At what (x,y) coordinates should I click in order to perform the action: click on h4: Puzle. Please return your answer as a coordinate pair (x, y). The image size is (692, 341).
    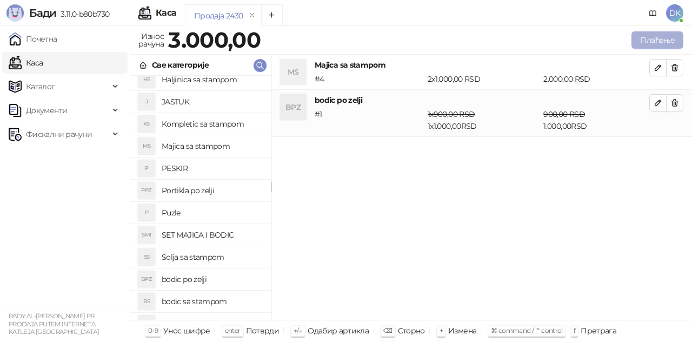
    Looking at the image, I should click on (212, 212).